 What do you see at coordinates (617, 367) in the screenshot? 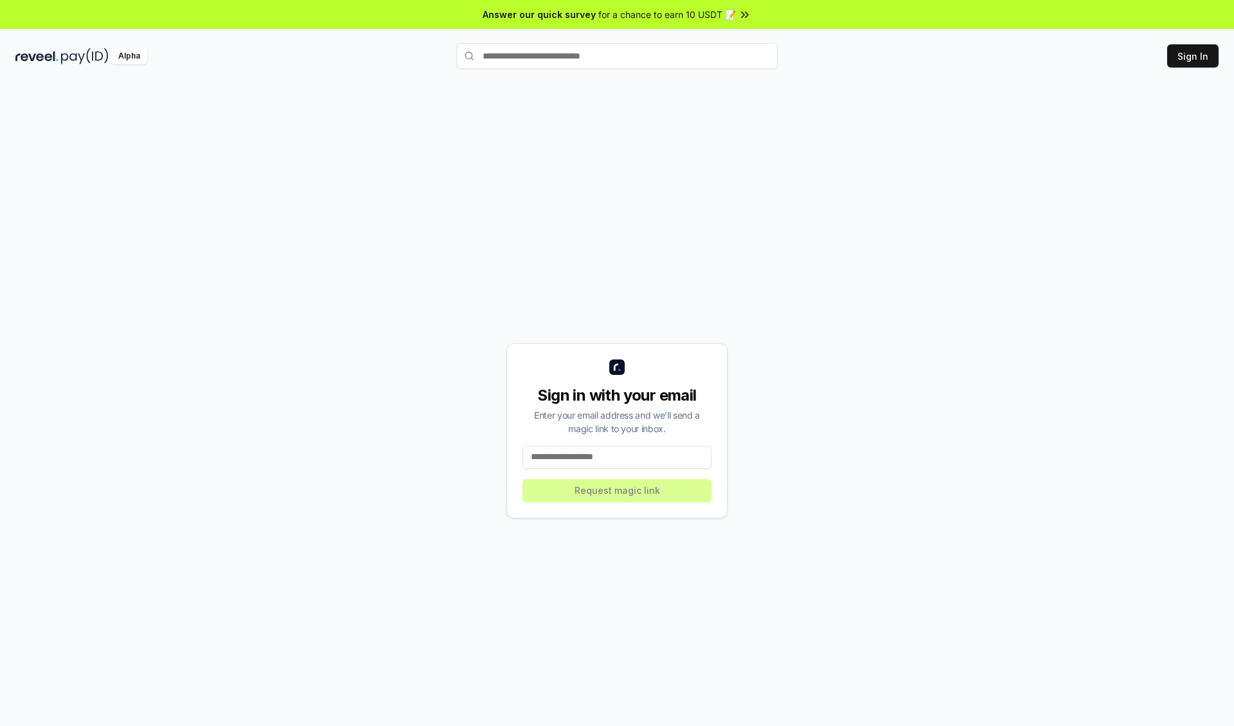
I see `img: logo_small` at bounding box center [617, 367].